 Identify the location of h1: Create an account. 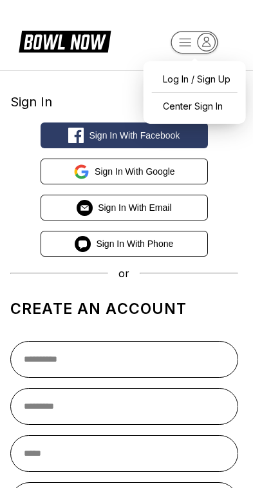
(124, 309).